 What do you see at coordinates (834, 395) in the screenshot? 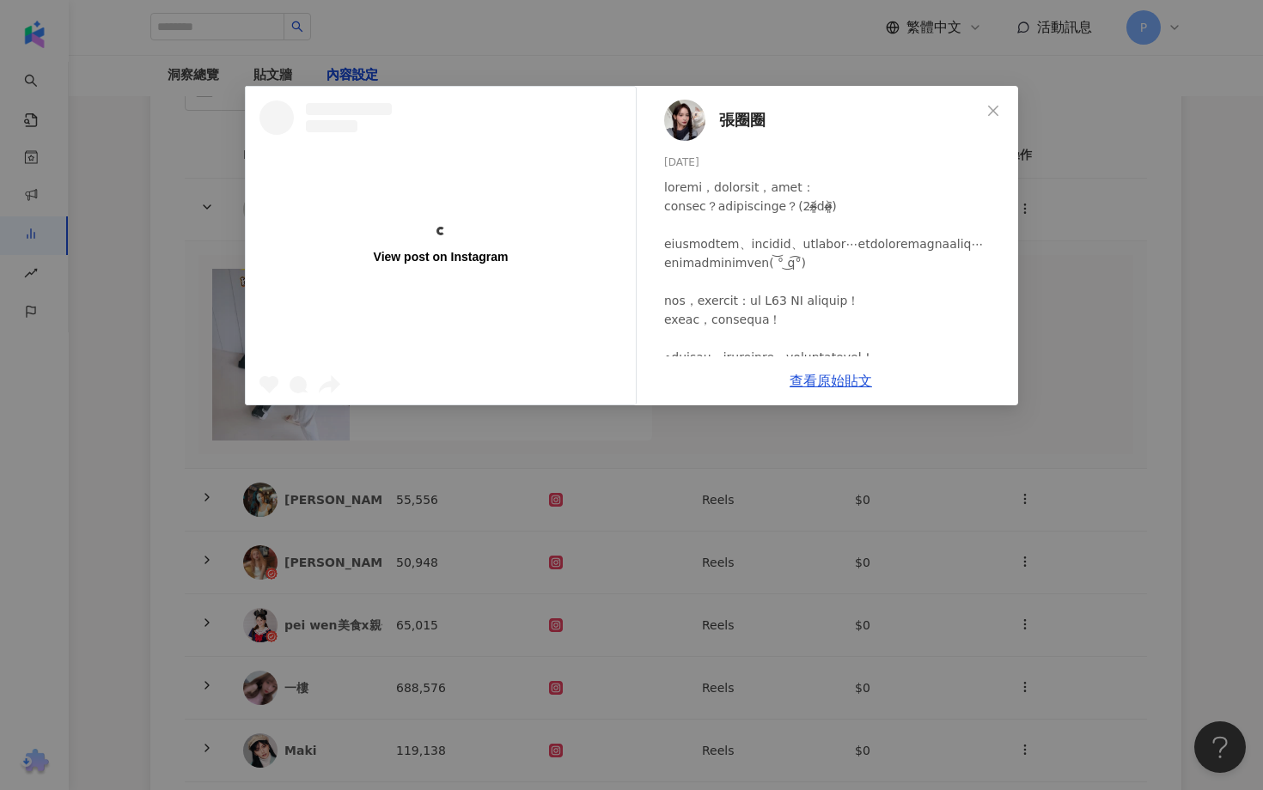
I see `div: loremi，dolorsit，amet： consec？adipiscinge？(2s̴̶̷͈᷄do̴̶̷͈᷅) eiusmodtem、incidid、utlabor⋯etdoloremagn...` at bounding box center [834, 395].